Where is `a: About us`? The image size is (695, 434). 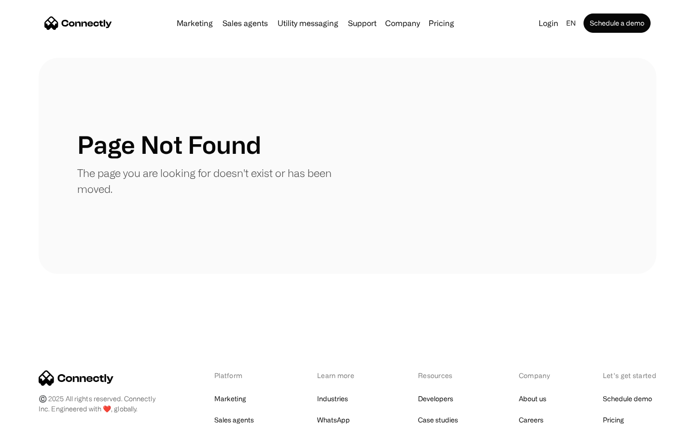
a: About us is located at coordinates (532, 399).